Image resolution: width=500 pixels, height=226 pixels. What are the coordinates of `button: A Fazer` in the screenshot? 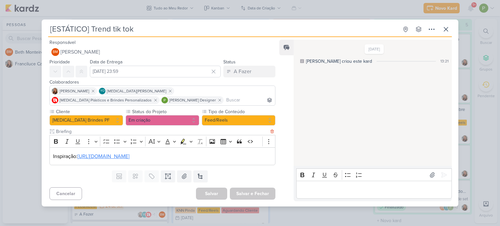 It's located at (249, 72).